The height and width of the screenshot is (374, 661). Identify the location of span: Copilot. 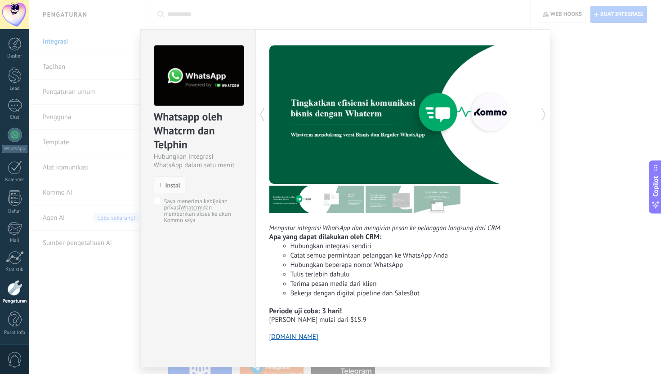
(656, 187).